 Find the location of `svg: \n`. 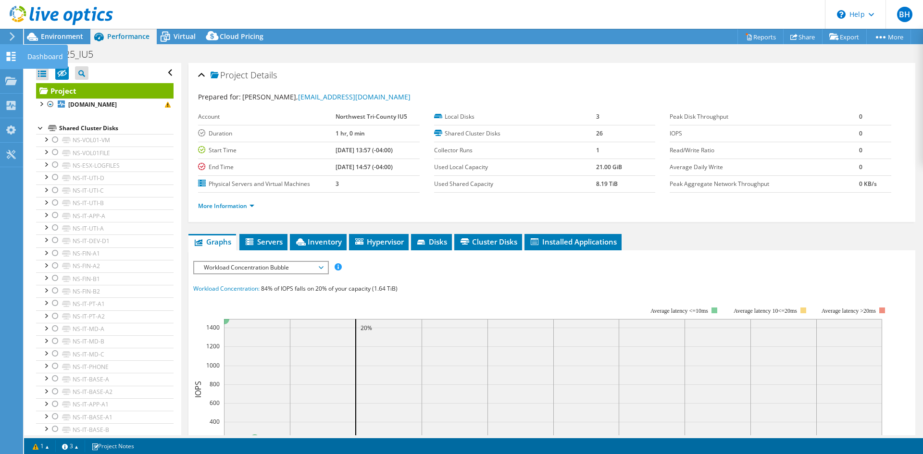

svg: \n is located at coordinates (841, 14).